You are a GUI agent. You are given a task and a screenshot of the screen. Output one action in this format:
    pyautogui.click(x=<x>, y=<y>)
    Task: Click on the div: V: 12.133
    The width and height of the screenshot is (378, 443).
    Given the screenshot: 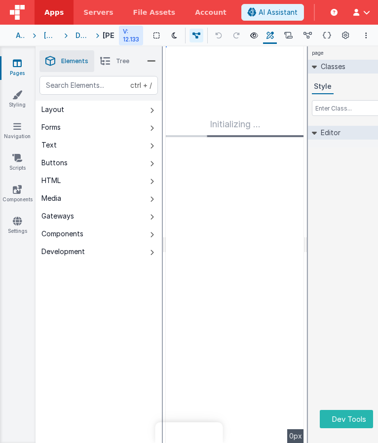 What is the action you would take?
    pyautogui.click(x=131, y=35)
    